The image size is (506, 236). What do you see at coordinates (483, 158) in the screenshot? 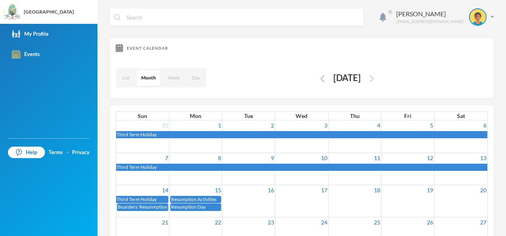
I see `a: 13` at bounding box center [483, 158].